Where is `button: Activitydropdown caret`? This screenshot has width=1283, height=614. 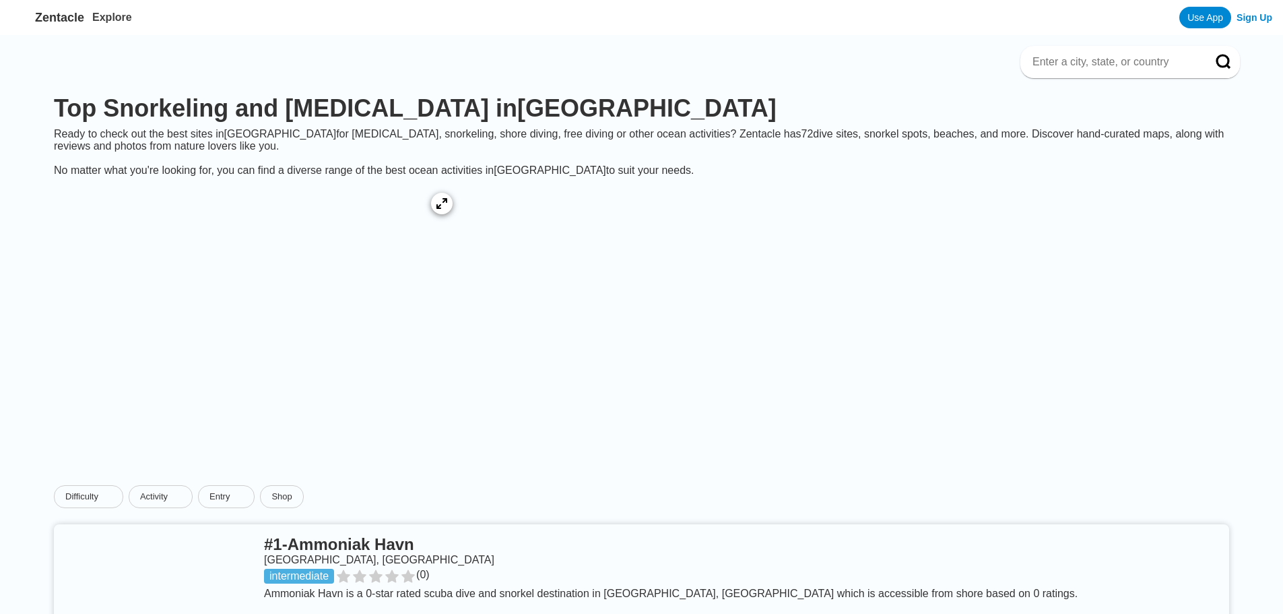
button: Activitydropdown caret is located at coordinates (163, 496).